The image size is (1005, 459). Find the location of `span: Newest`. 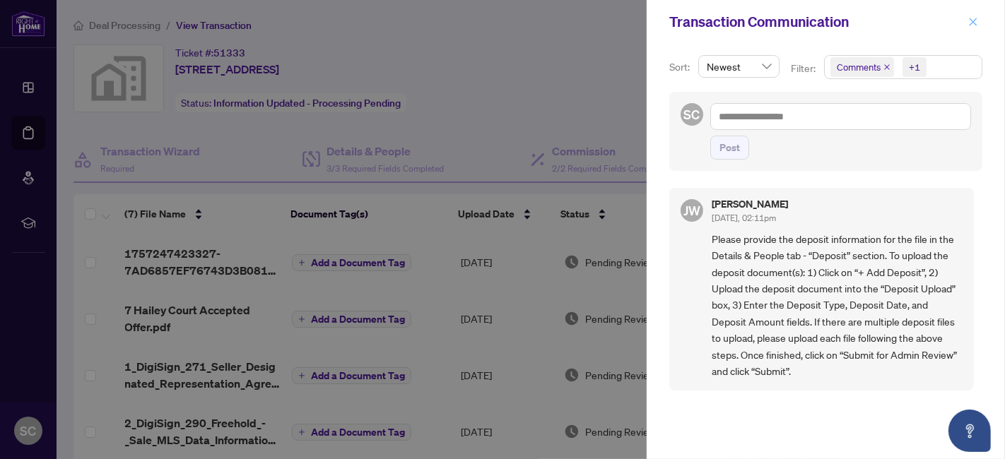

span: Newest is located at coordinates (739, 66).